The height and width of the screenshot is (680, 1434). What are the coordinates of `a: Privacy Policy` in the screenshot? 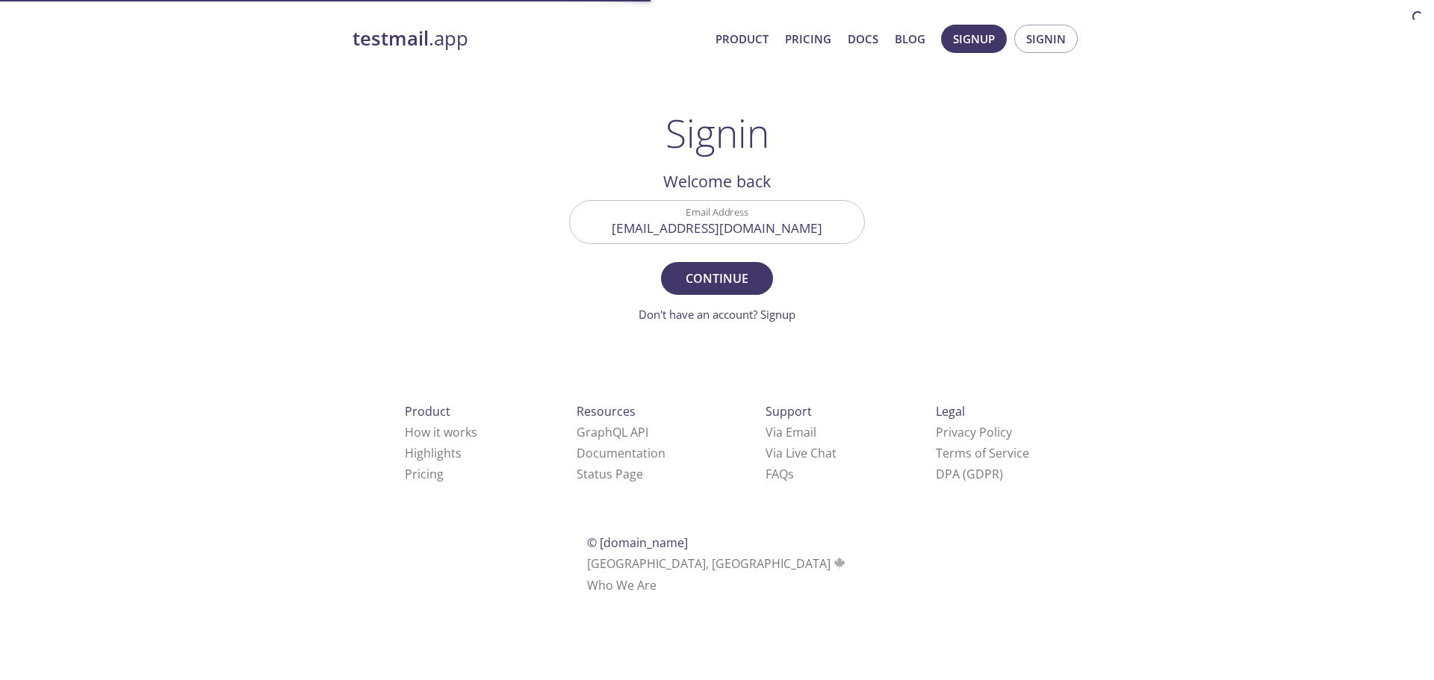 It's located at (974, 432).